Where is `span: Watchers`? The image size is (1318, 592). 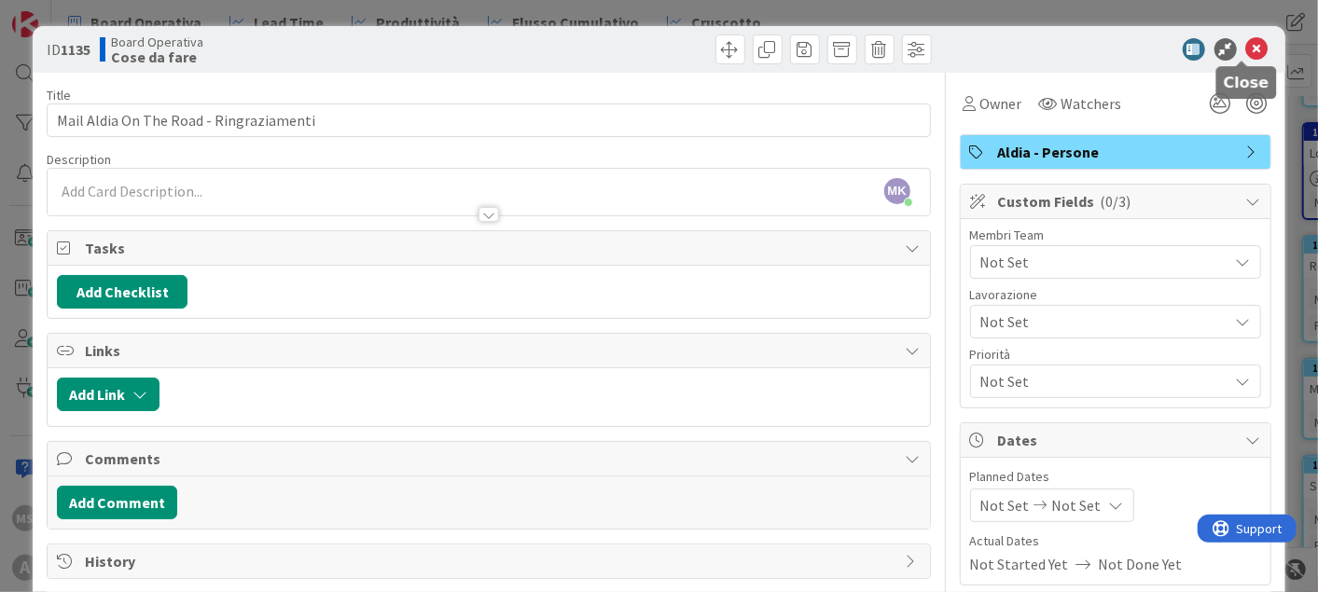
span: Watchers is located at coordinates (1091, 104).